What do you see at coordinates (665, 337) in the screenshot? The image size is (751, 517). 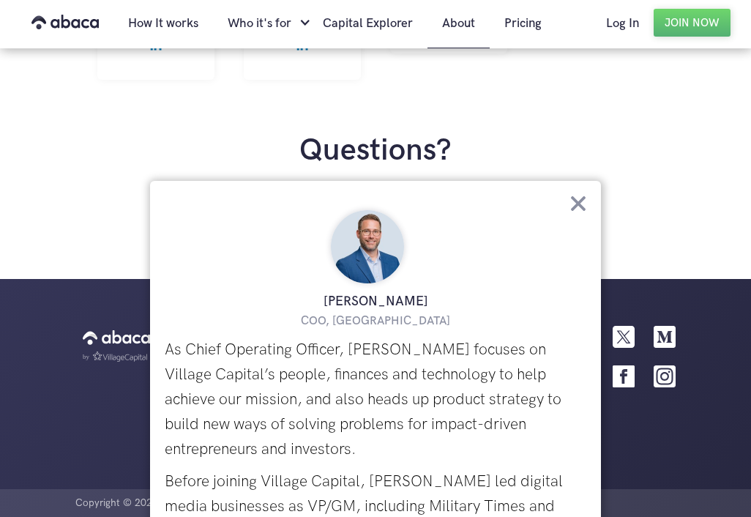 I see `img: Medium` at bounding box center [665, 337].